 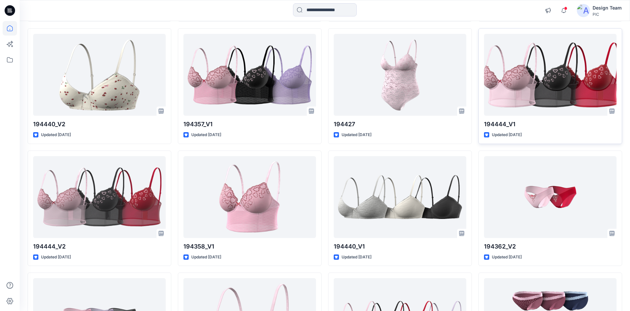 What do you see at coordinates (250, 246) in the screenshot?
I see `p: 194358_V1` at bounding box center [250, 246].